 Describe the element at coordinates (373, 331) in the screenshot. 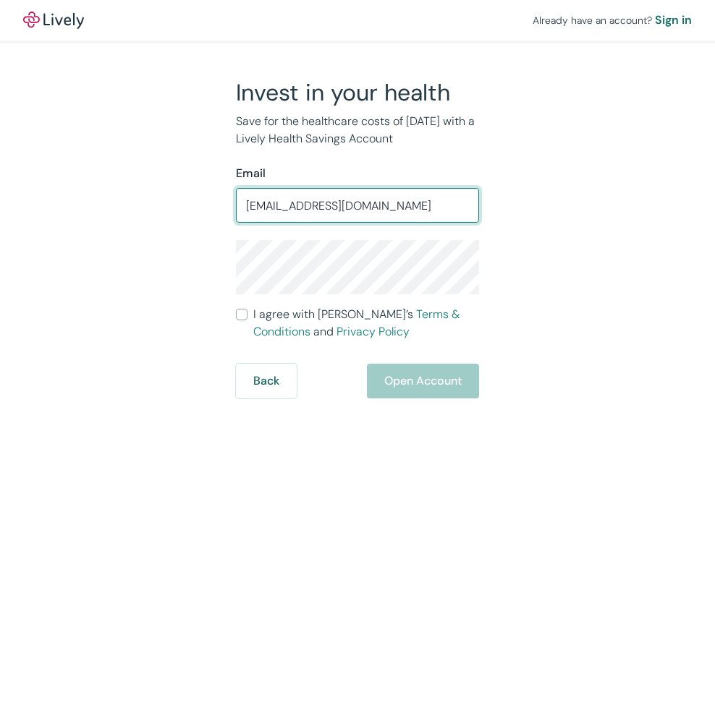

I see `a: Privacy Policy` at that location.